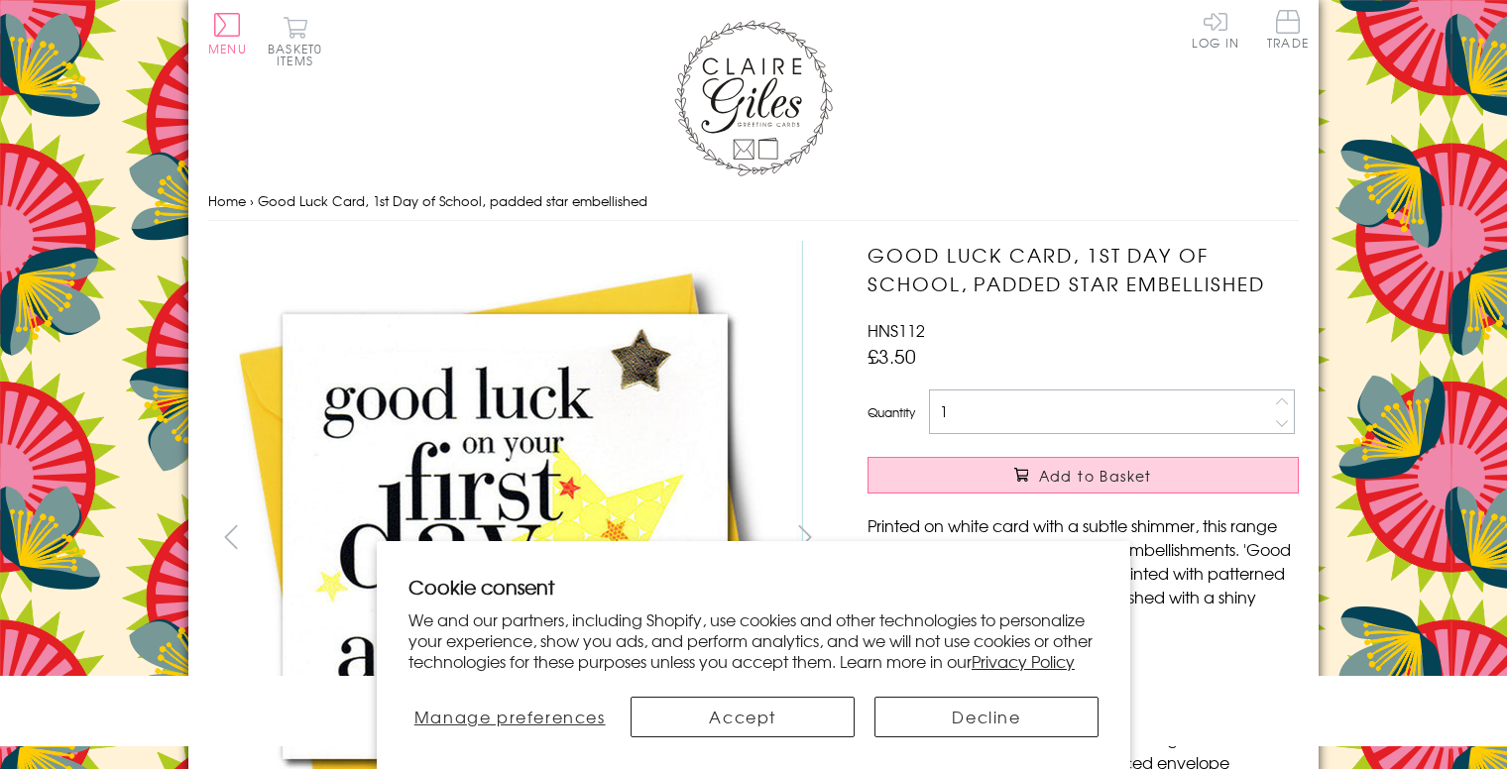 Image resolution: width=1507 pixels, height=769 pixels. I want to click on a: Log In, so click(1216, 29).